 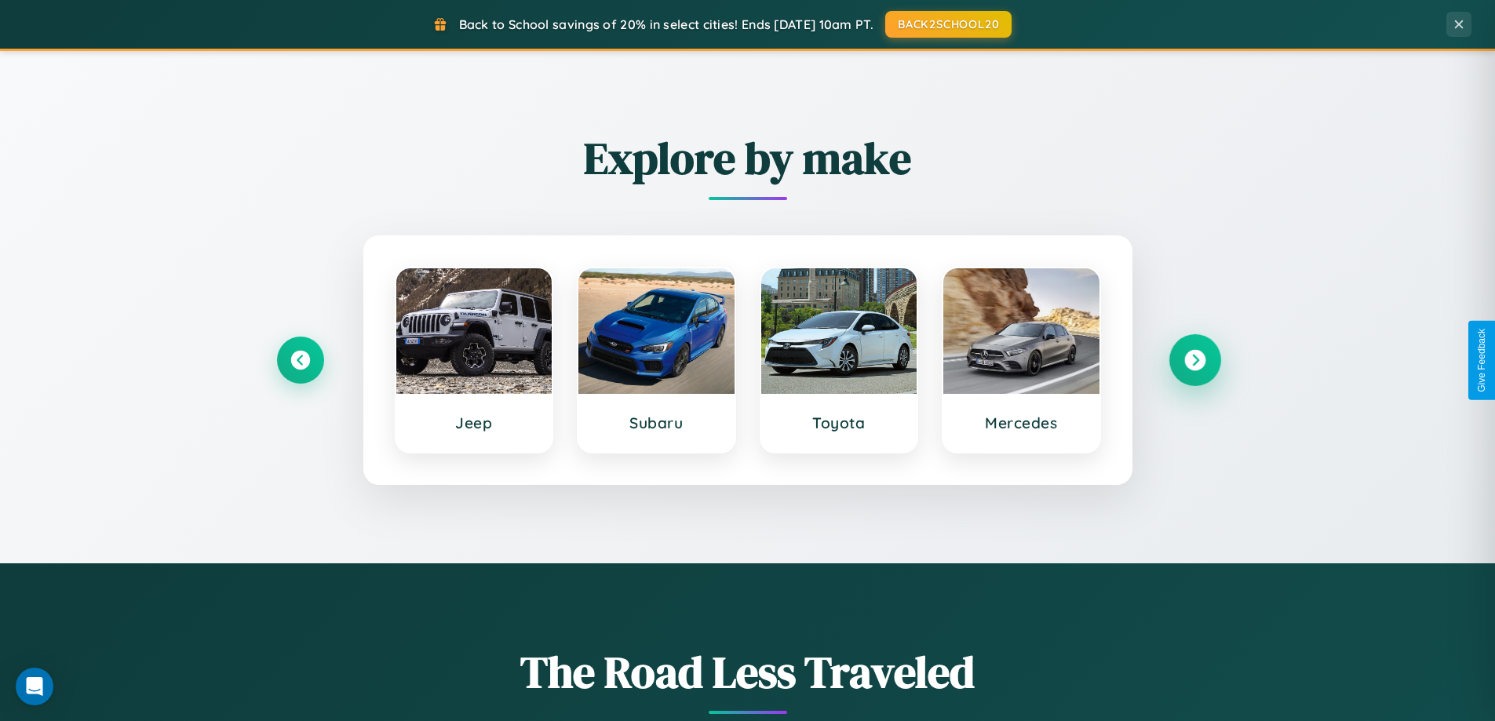 I want to click on div: Open Intercom Messenger, so click(x=35, y=686).